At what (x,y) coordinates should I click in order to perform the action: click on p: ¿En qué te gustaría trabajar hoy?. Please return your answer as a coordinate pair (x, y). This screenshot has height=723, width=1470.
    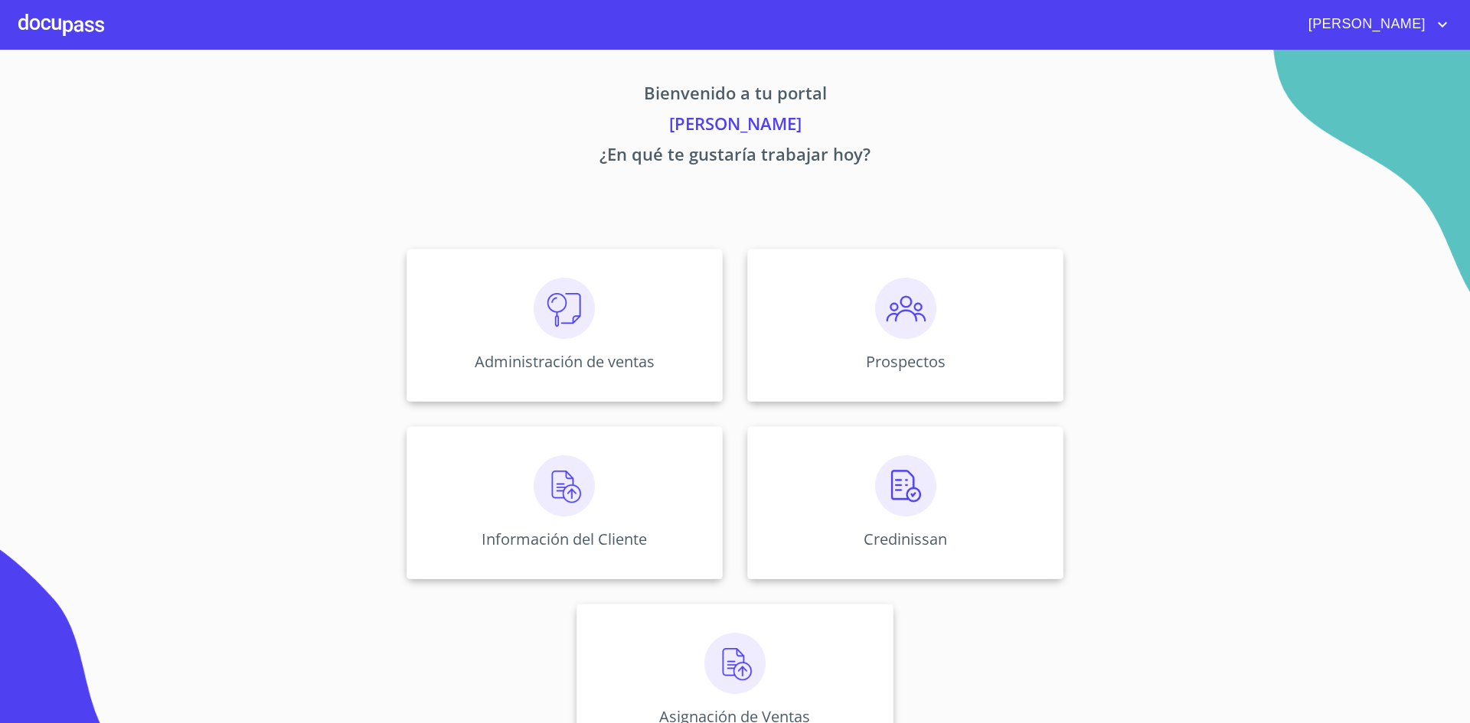
    Looking at the image, I should click on (735, 157).